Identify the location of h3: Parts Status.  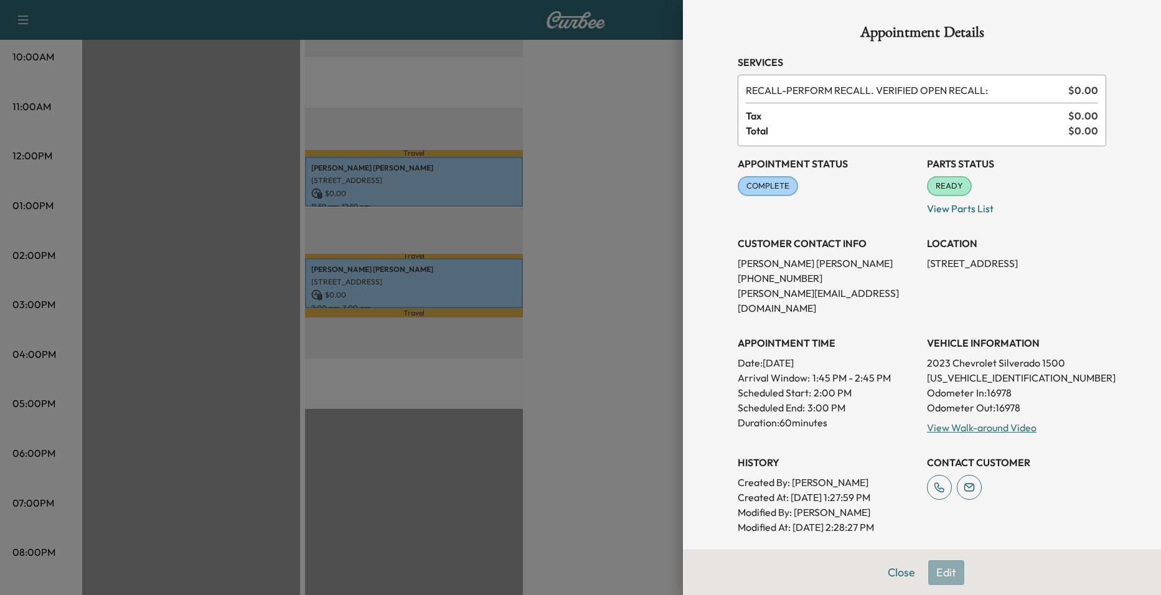
(1016, 164).